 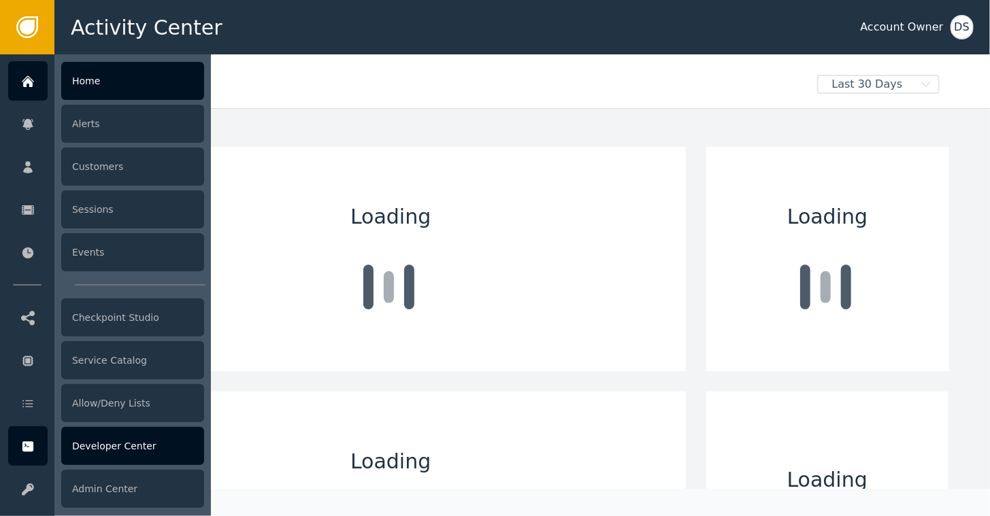 What do you see at coordinates (133, 403) in the screenshot?
I see `div: Allow/Deny Lists` at bounding box center [133, 403].